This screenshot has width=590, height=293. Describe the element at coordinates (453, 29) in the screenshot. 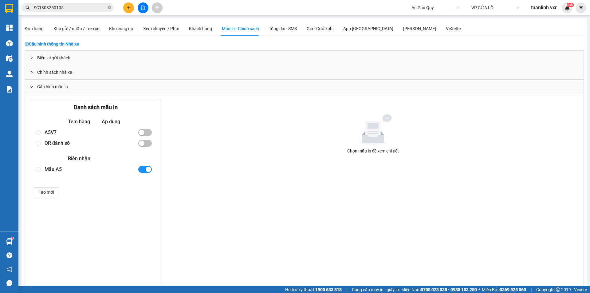

I see `div: VeXeRe` at that location.